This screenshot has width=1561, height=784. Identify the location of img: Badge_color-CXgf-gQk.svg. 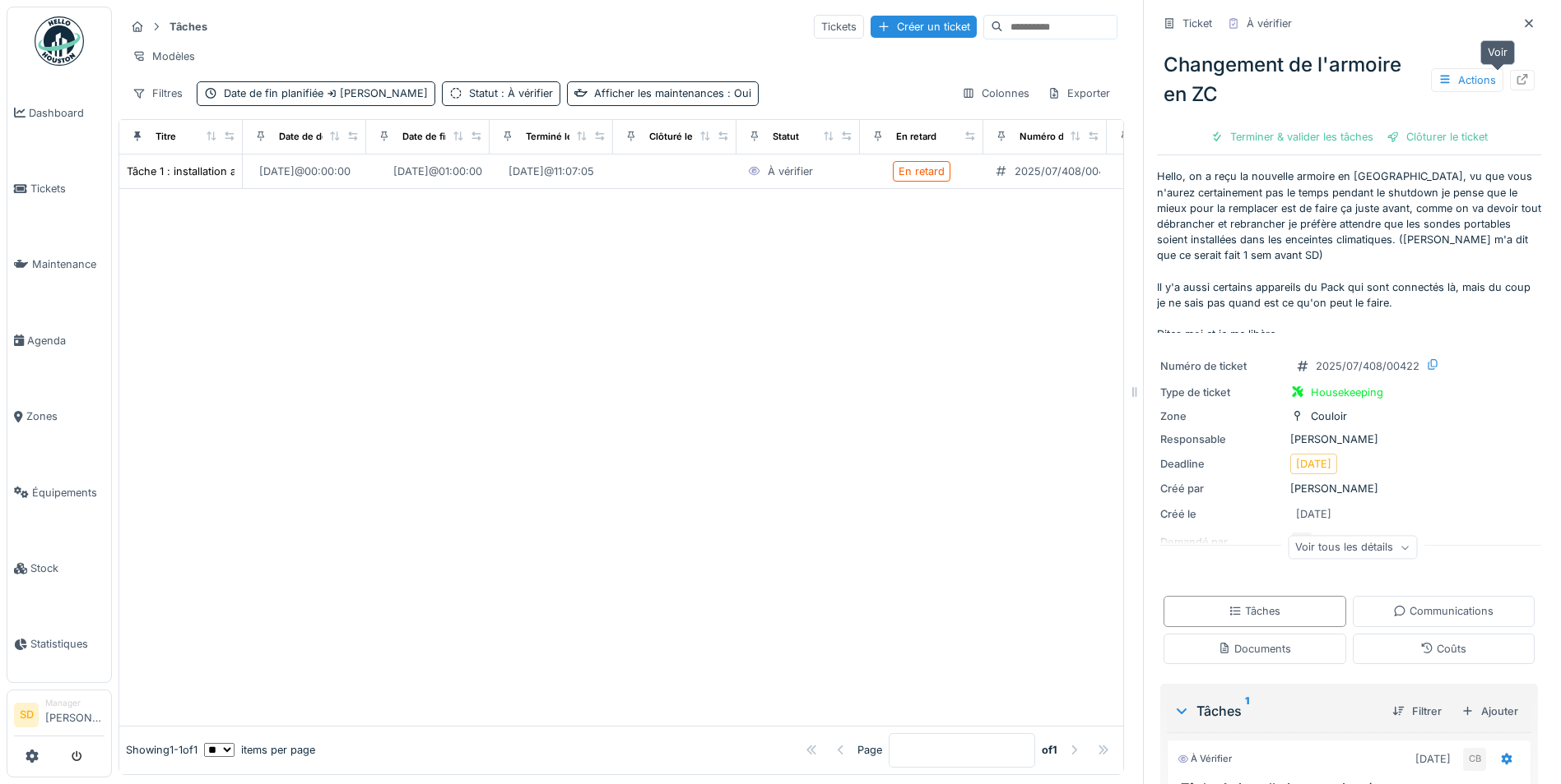
(60, 41).